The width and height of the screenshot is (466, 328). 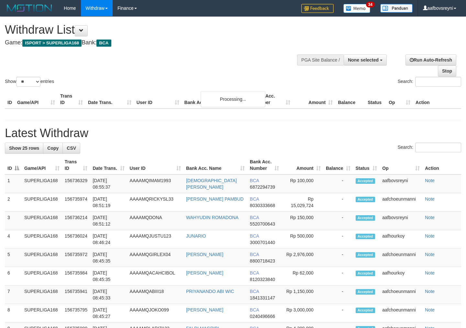 What do you see at coordinates (263, 279) in the screenshot?
I see `span: Copy 8120323840 to clipboard` at bounding box center [263, 279].